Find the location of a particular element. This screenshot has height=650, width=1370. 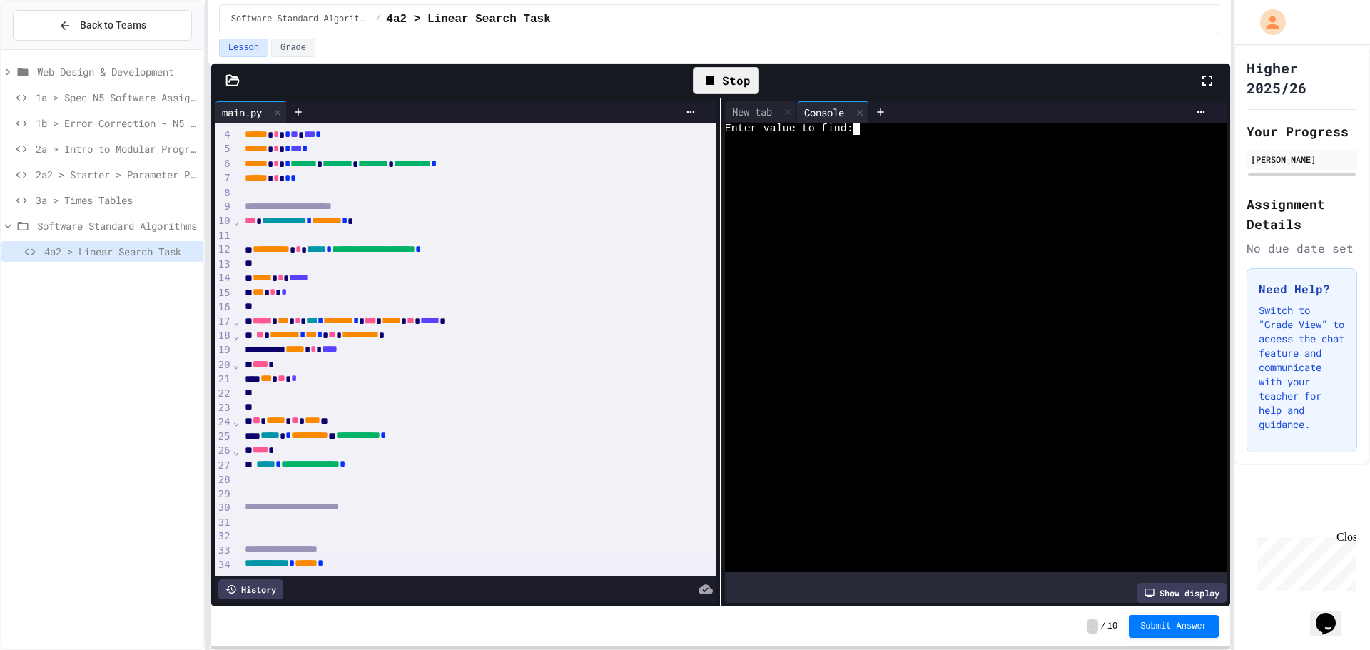

span: 10 is located at coordinates (1112, 626).